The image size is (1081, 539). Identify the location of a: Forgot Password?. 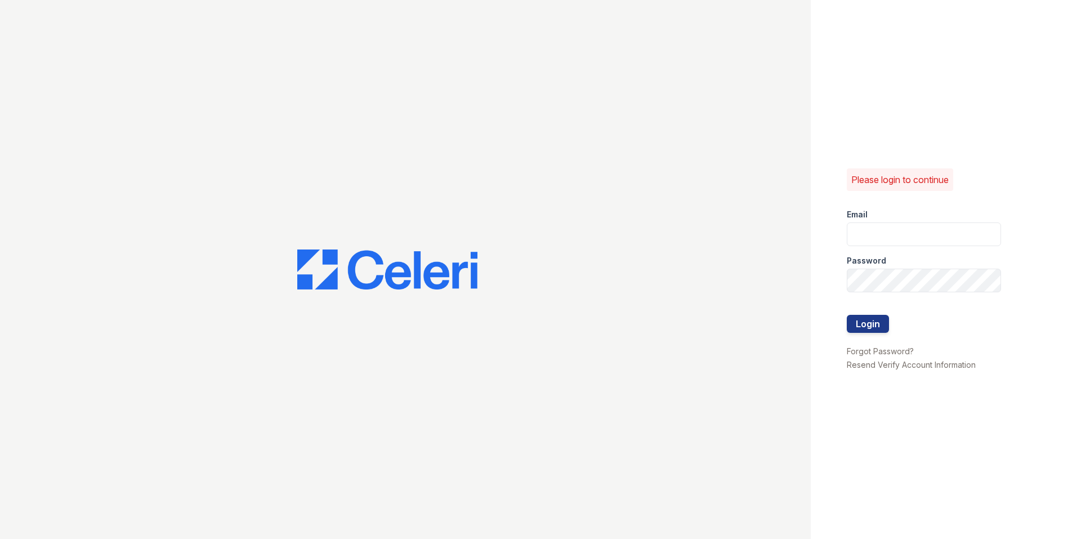
(880, 351).